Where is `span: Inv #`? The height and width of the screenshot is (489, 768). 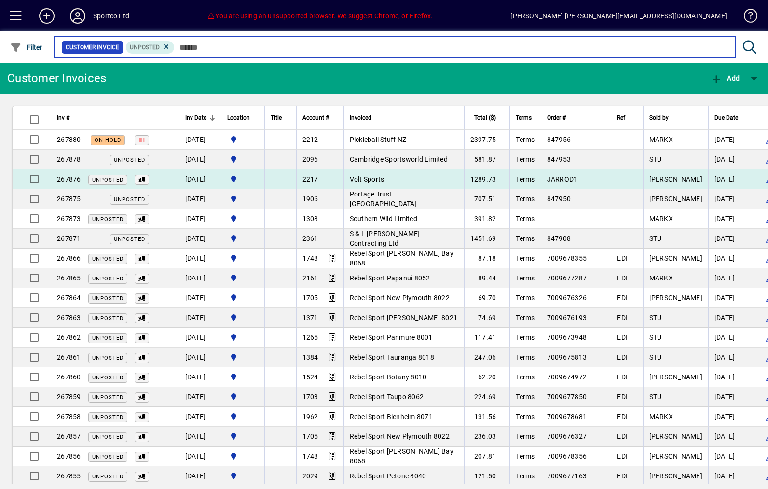
span: Inv # is located at coordinates (63, 118).